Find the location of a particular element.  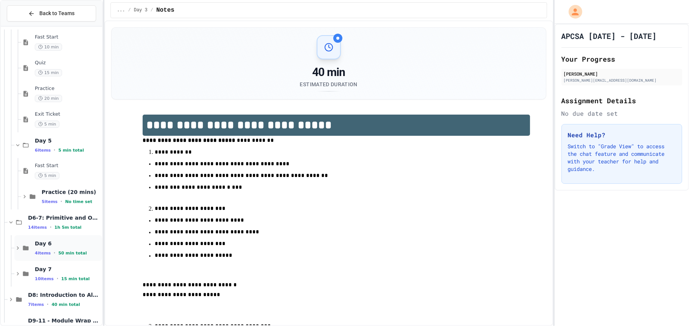

span: Notes is located at coordinates (165, 10).